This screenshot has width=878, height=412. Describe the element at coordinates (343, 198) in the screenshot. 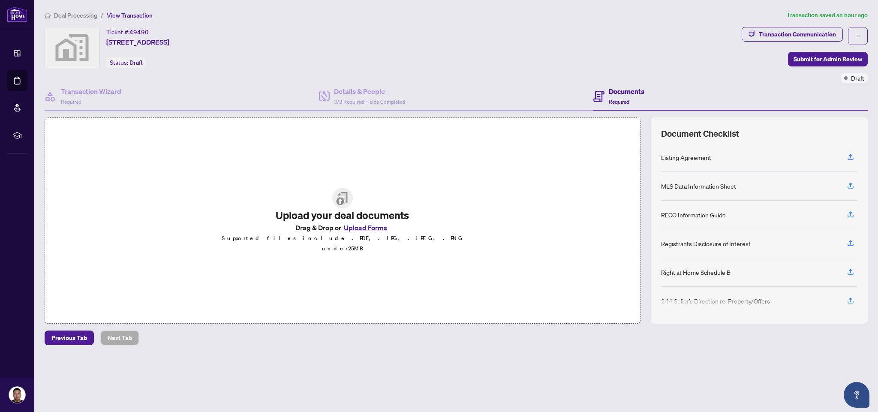

I see `img: File Upload` at that location.